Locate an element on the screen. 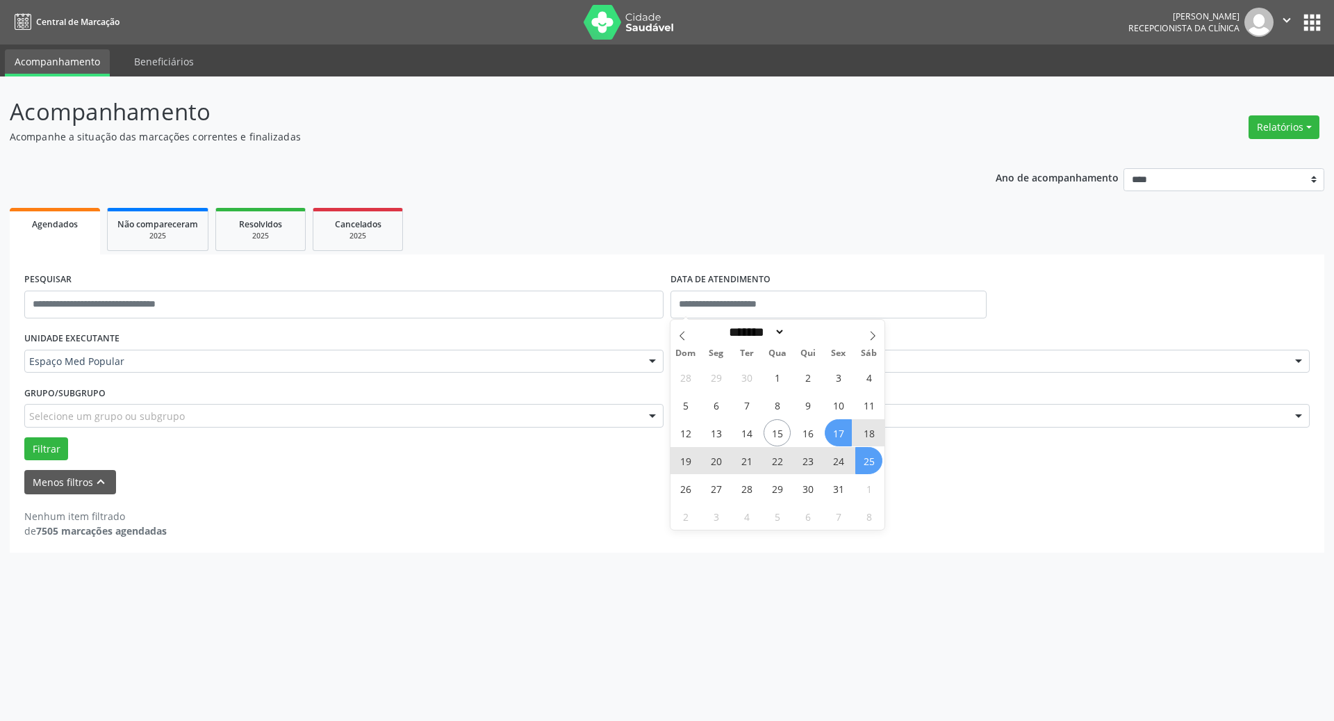  span: Outubro 4, 2025 is located at coordinates (868, 377).